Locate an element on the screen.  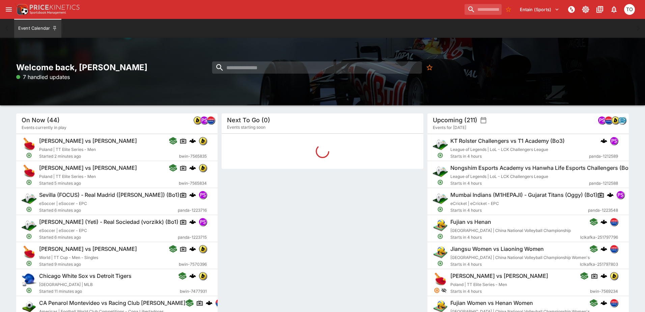
h6: Chicago White Sox vs Detroit Tigers is located at coordinates (85, 276).